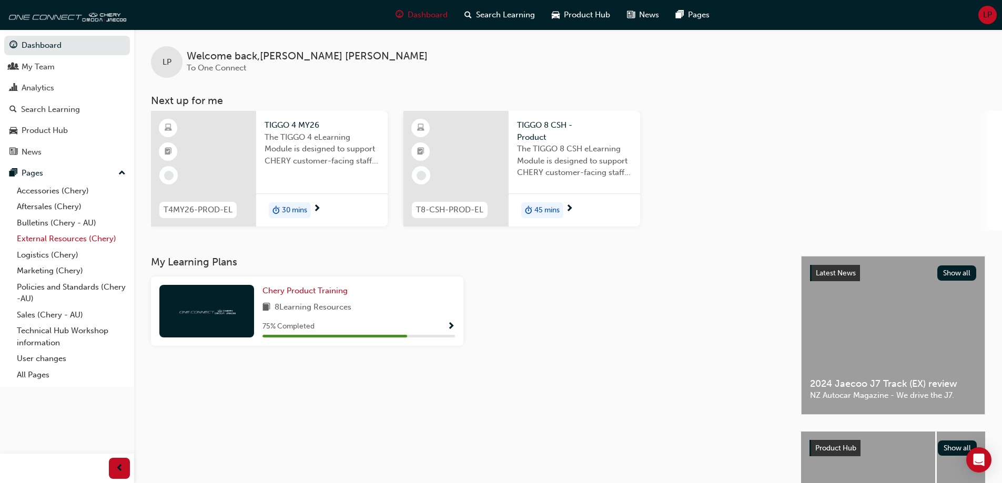  I want to click on span: 30 mins, so click(294, 210).